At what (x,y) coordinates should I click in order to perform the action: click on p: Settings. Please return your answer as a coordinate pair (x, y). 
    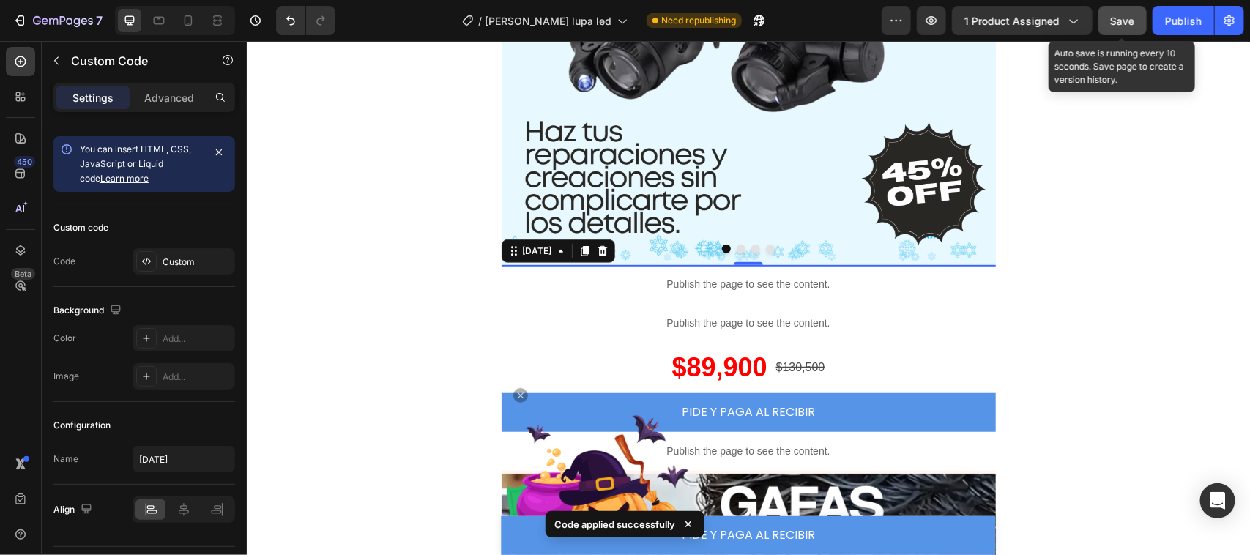
    Looking at the image, I should click on (93, 97).